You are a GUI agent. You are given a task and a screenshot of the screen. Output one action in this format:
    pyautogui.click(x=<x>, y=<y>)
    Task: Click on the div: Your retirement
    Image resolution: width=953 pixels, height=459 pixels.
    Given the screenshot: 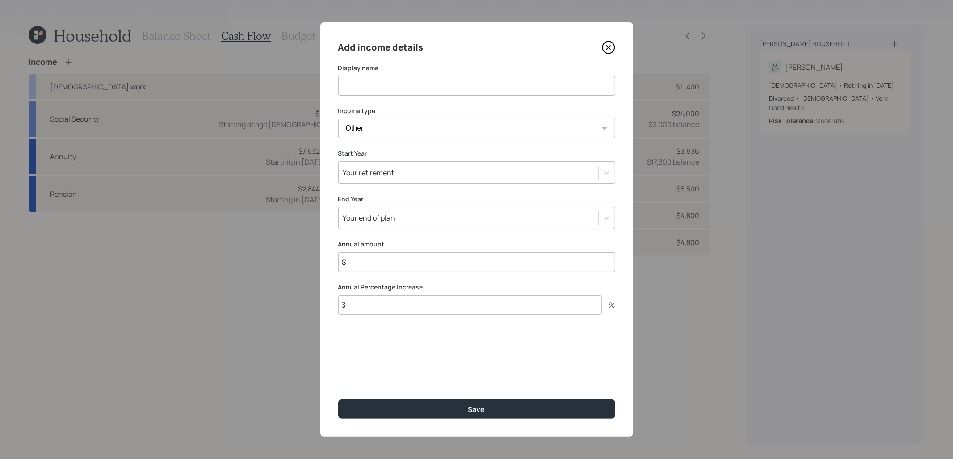 What is the action you would take?
    pyautogui.click(x=369, y=173)
    